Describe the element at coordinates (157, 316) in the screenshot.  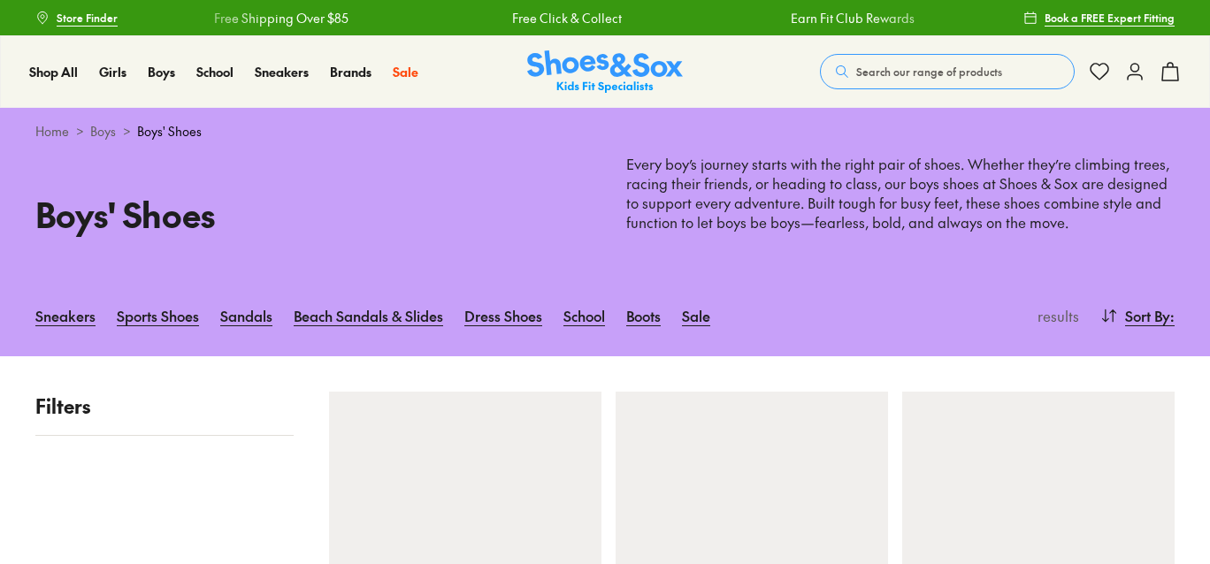
I see `a: Sports Shoes` at that location.